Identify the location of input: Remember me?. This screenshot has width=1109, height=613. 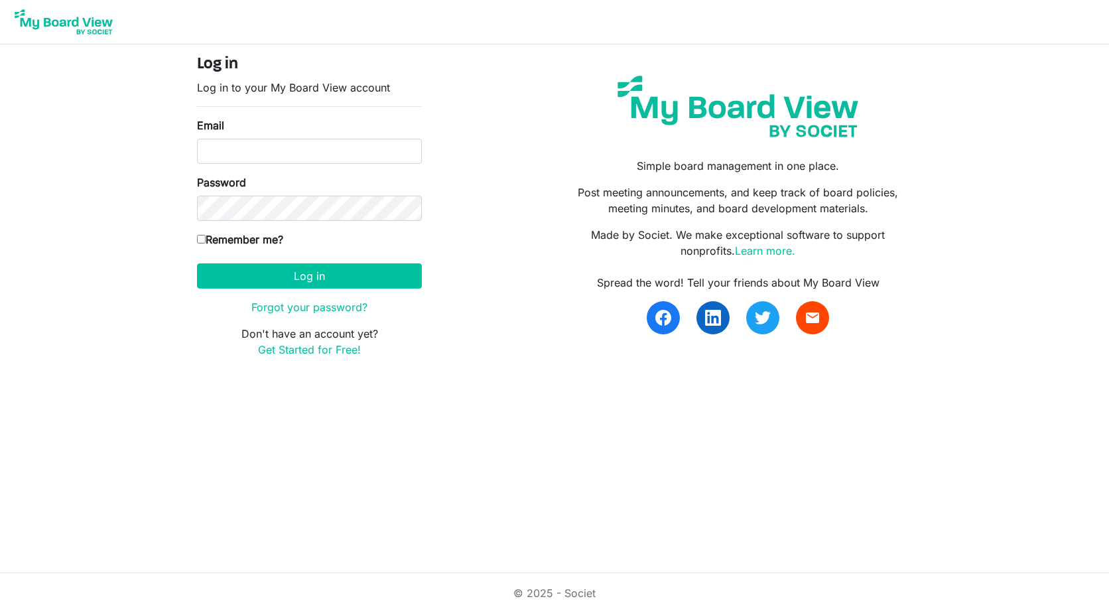
(201, 239).